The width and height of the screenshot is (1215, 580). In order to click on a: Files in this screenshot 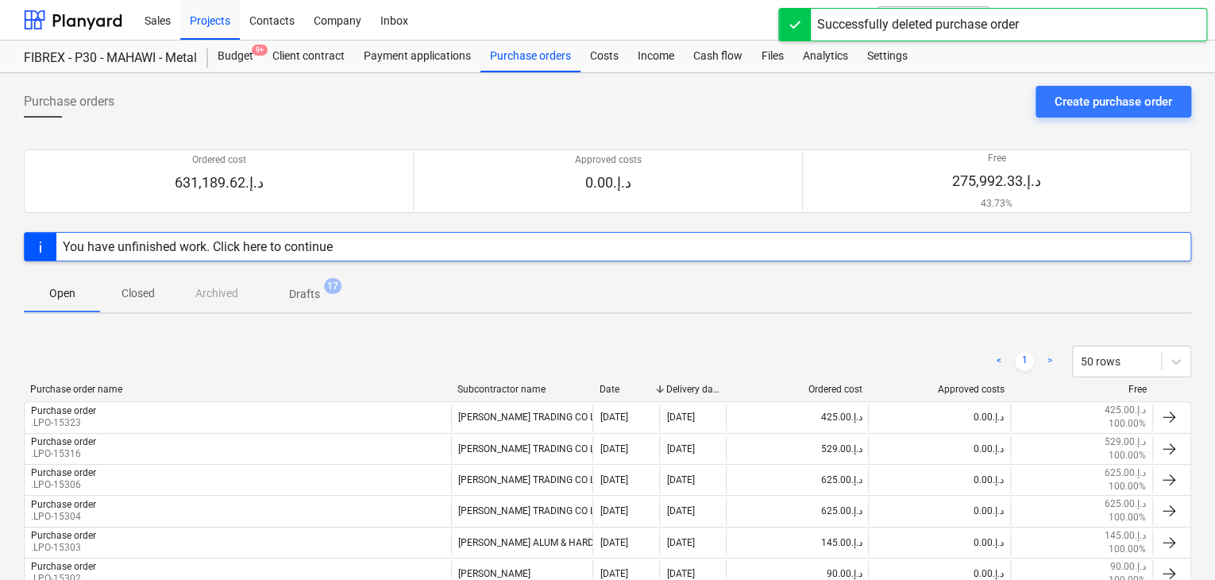, I will do `click(773, 56)`.